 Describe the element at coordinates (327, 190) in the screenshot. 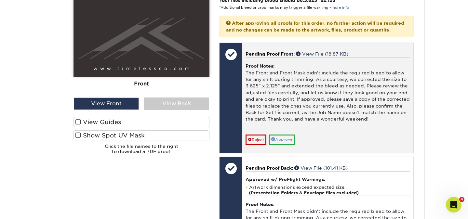

I see `li: Artwork dimensions exceed expected size.` at that location.